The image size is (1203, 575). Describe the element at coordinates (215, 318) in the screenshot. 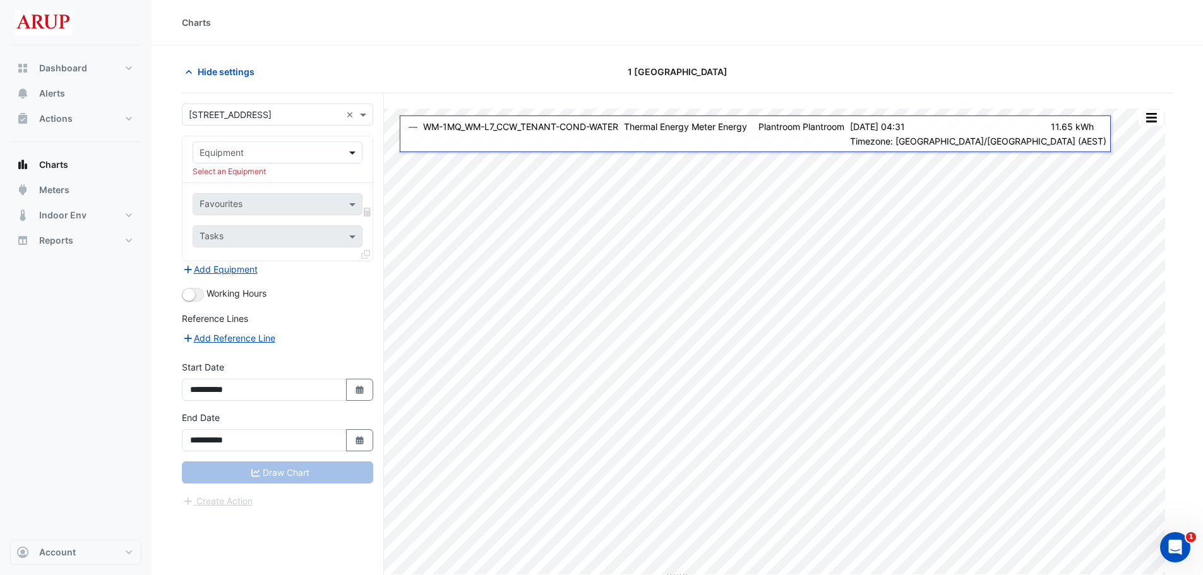

I see `label: Reference Lines` at that location.